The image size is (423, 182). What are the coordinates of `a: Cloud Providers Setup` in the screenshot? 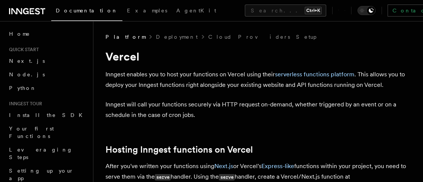 It's located at (262, 37).